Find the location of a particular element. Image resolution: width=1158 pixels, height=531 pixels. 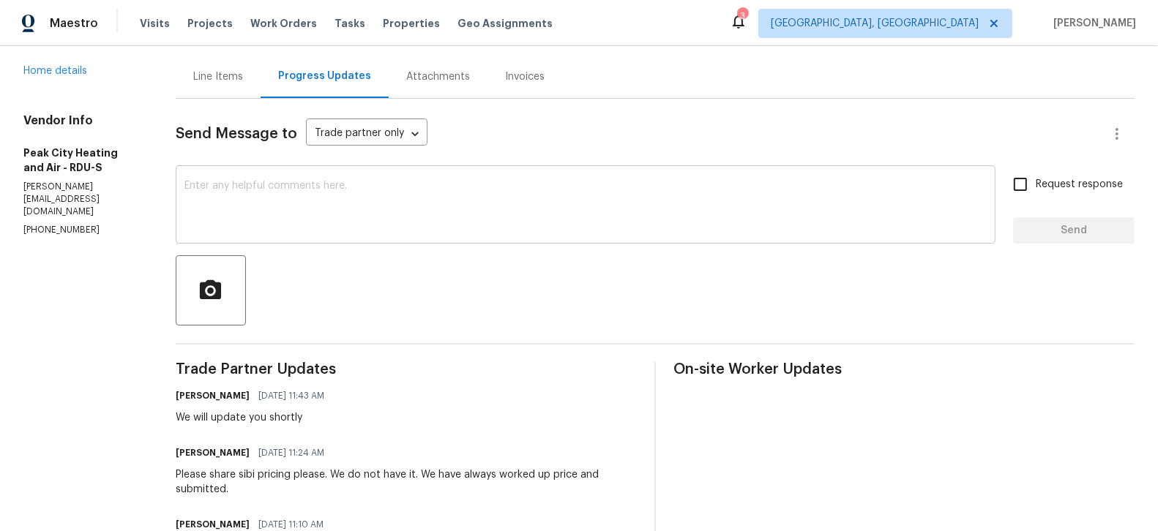

h4: Vendor Info is located at coordinates (82, 121).